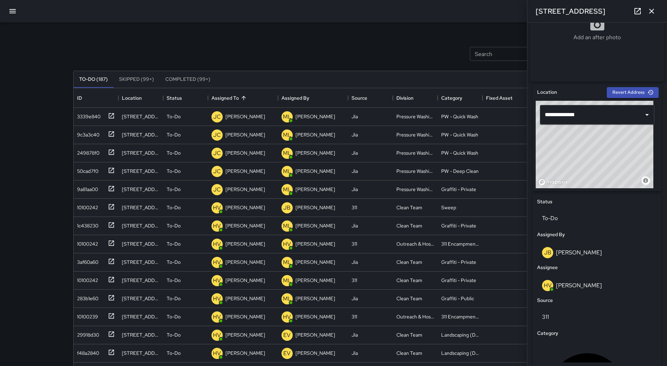 This screenshot has height=366, width=667. What do you see at coordinates (359, 98) in the screenshot?
I see `div: Source` at bounding box center [359, 98].